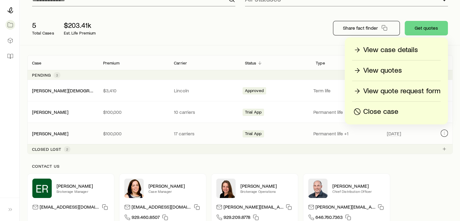  I want to click on a: Get quotes, so click(426, 28).